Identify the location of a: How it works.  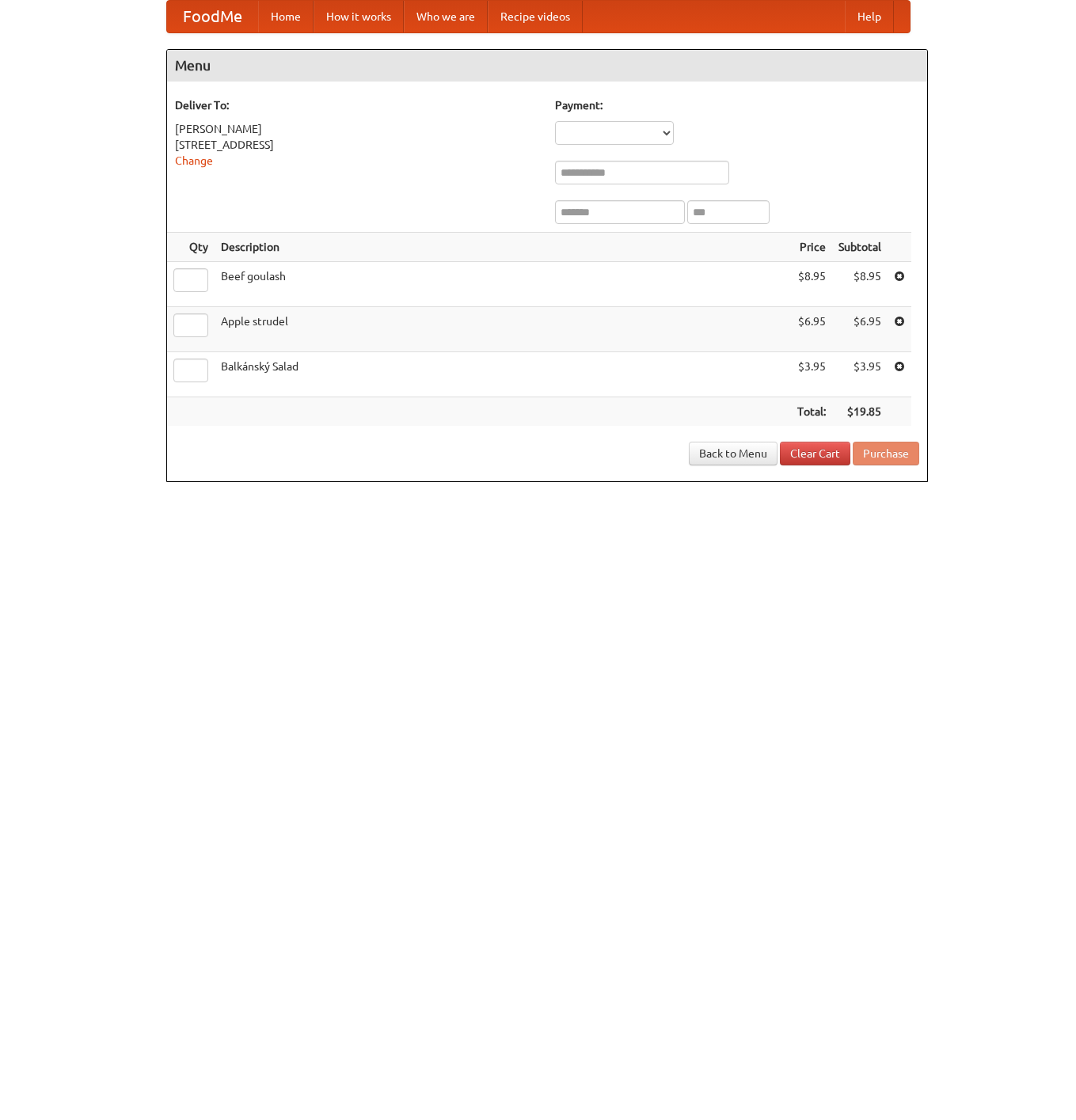
(359, 16).